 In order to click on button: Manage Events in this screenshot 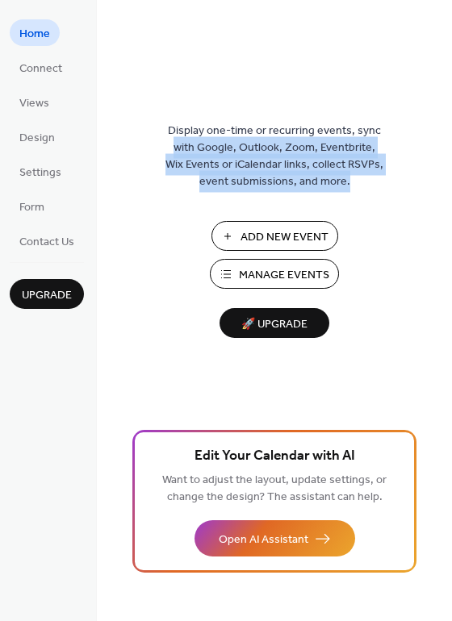, I will do `click(274, 273)`.